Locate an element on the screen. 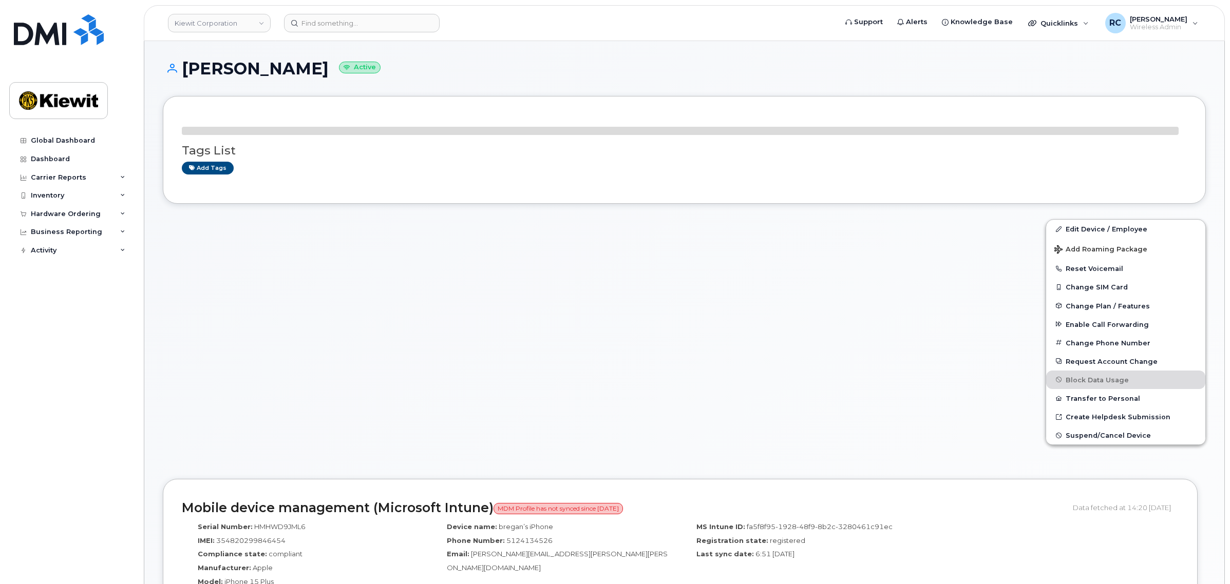 The image size is (1230, 584). span: bregan’s iPhone is located at coordinates (526, 527).